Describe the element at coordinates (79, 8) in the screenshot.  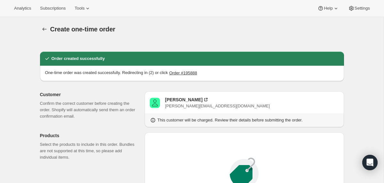
I see `span: Tools` at that location.